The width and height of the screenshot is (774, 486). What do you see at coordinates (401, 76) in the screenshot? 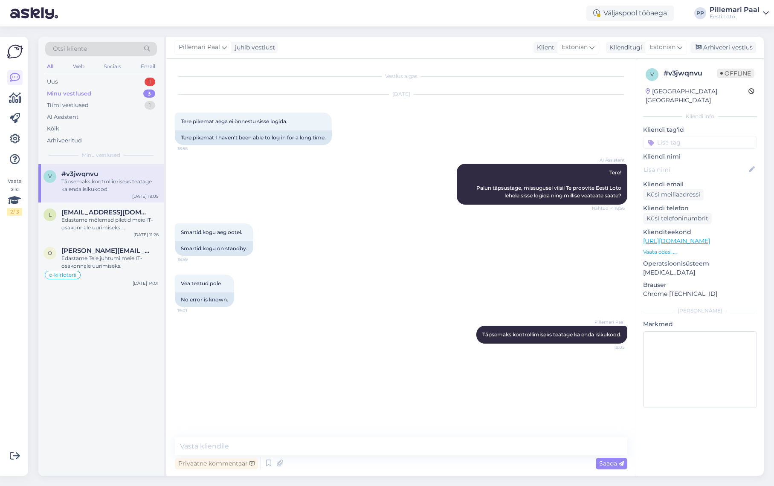
I see `div: Vestlus algas` at bounding box center [401, 76].